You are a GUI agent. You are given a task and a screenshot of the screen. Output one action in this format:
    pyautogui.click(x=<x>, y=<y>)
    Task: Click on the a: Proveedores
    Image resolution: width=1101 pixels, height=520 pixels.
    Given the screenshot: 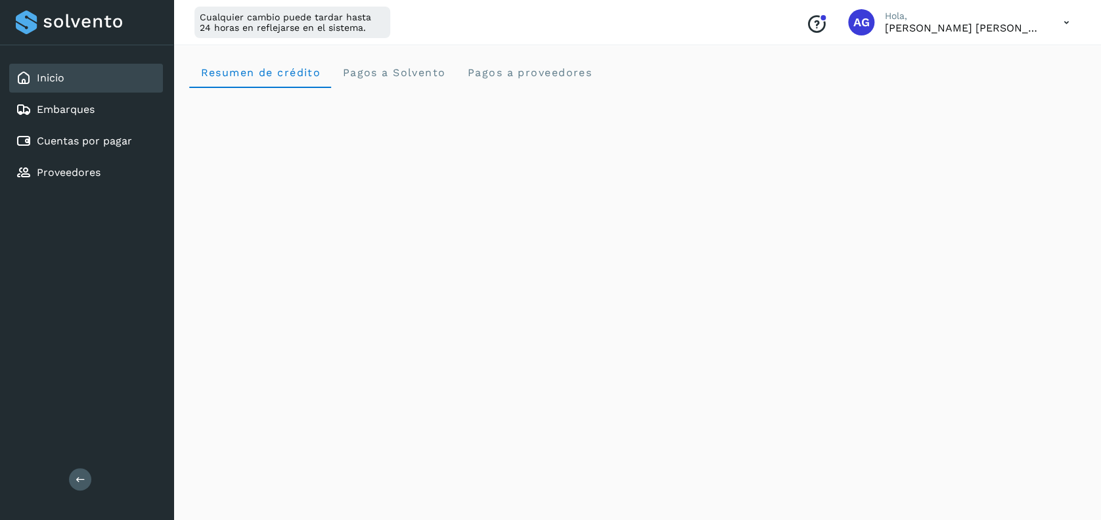 What is the action you would take?
    pyautogui.click(x=68, y=172)
    